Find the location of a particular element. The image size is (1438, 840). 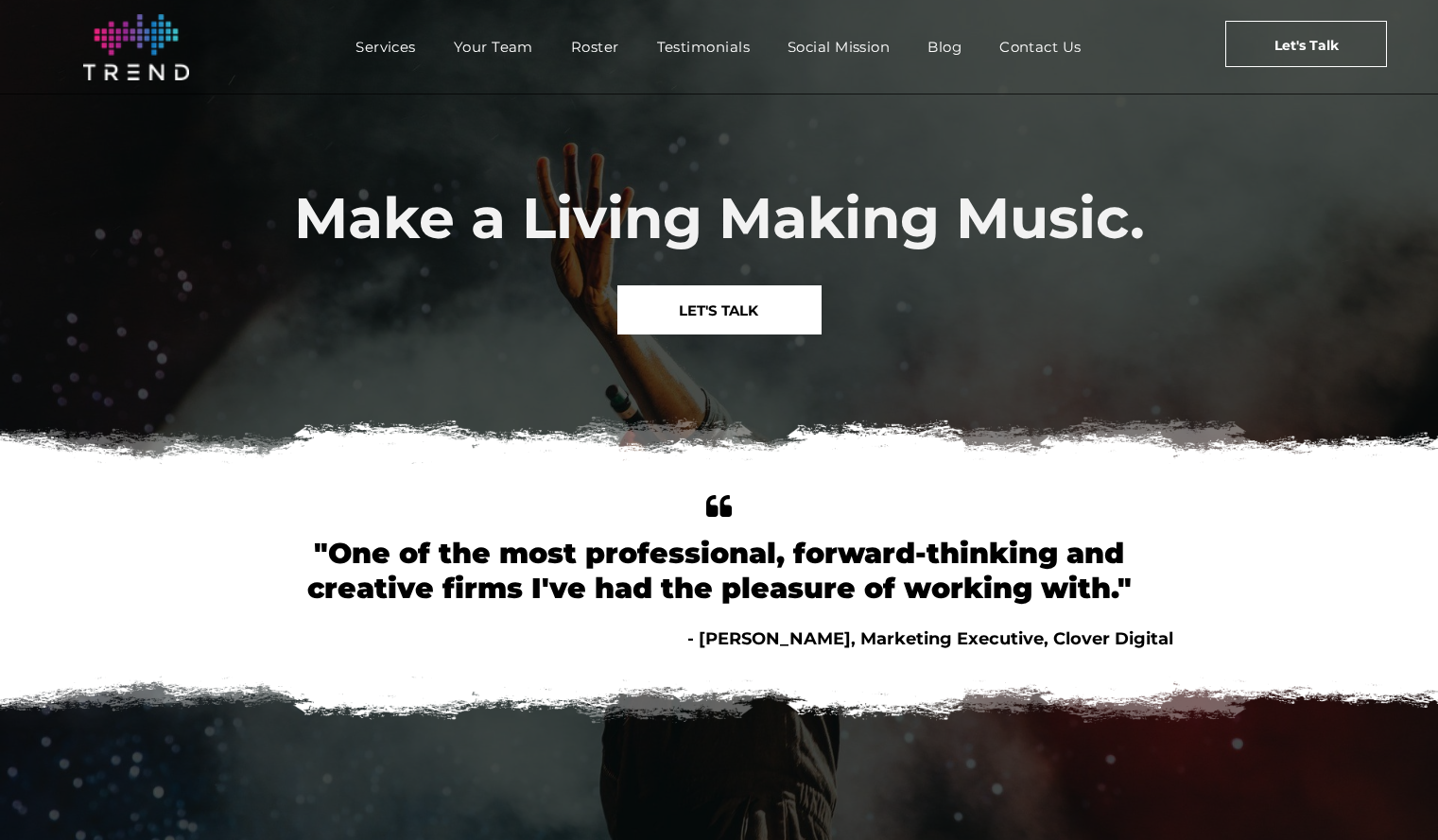

span: LET'S TALK is located at coordinates (719, 310).